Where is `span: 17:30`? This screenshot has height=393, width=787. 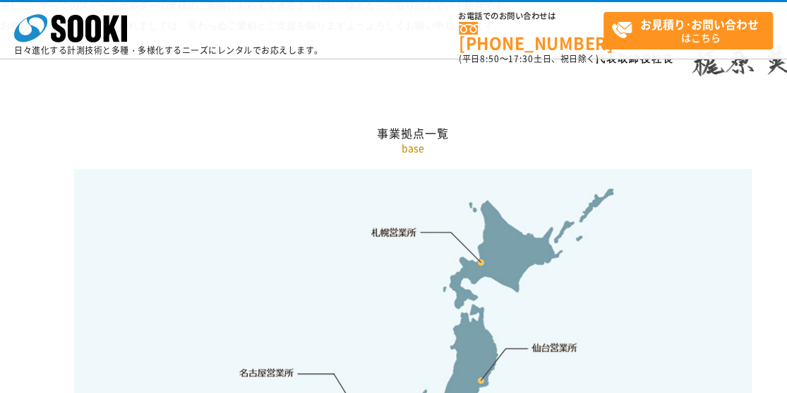
span: 17:30 is located at coordinates (521, 59).